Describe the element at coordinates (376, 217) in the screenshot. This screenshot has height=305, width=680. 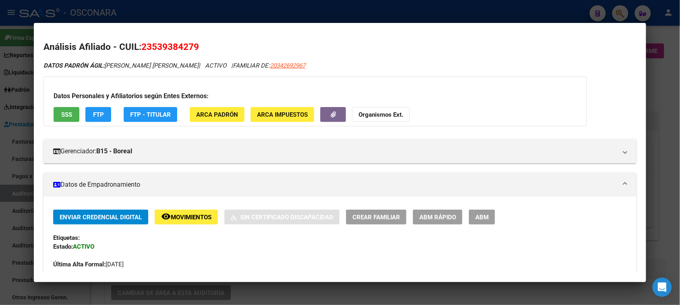
I see `button: Crear Familiar` at that location.